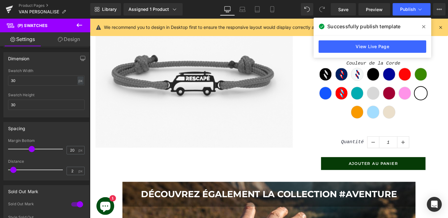 The height and width of the screenshot is (218, 448). Describe the element at coordinates (39, 12) in the screenshot. I see `span: VAN PERSONALISE` at that location.